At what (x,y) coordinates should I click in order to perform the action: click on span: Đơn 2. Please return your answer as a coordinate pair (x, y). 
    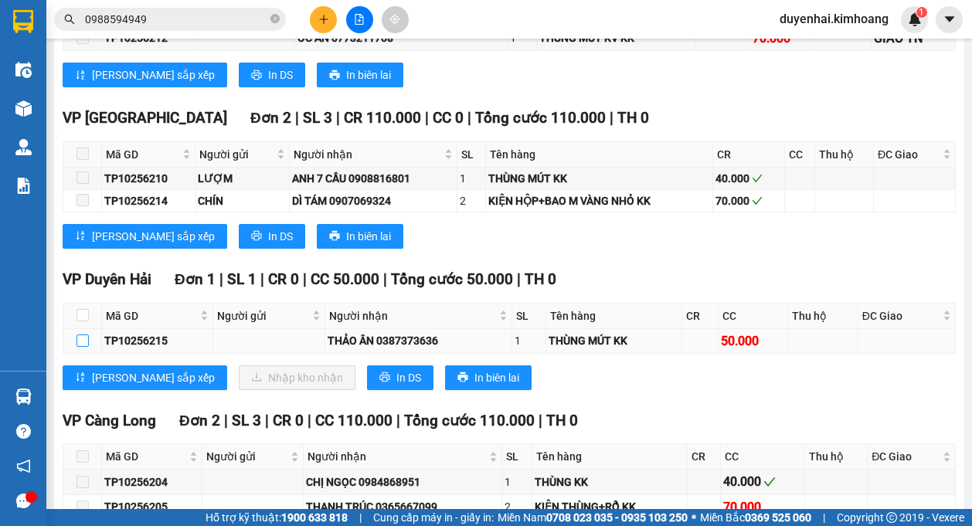
    Looking at the image, I should click on (270, 117).